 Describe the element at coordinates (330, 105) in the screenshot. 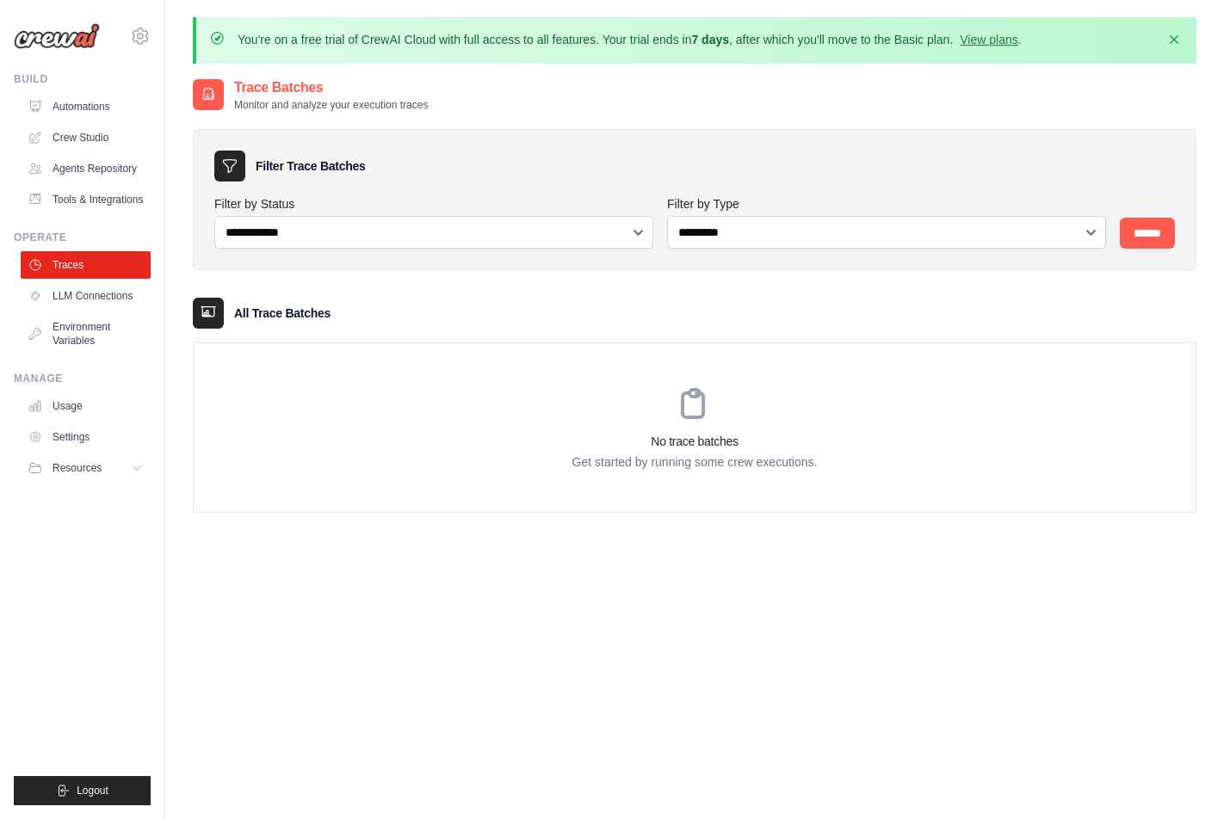

I see `p: Monitor and analyze your execution traces` at that location.